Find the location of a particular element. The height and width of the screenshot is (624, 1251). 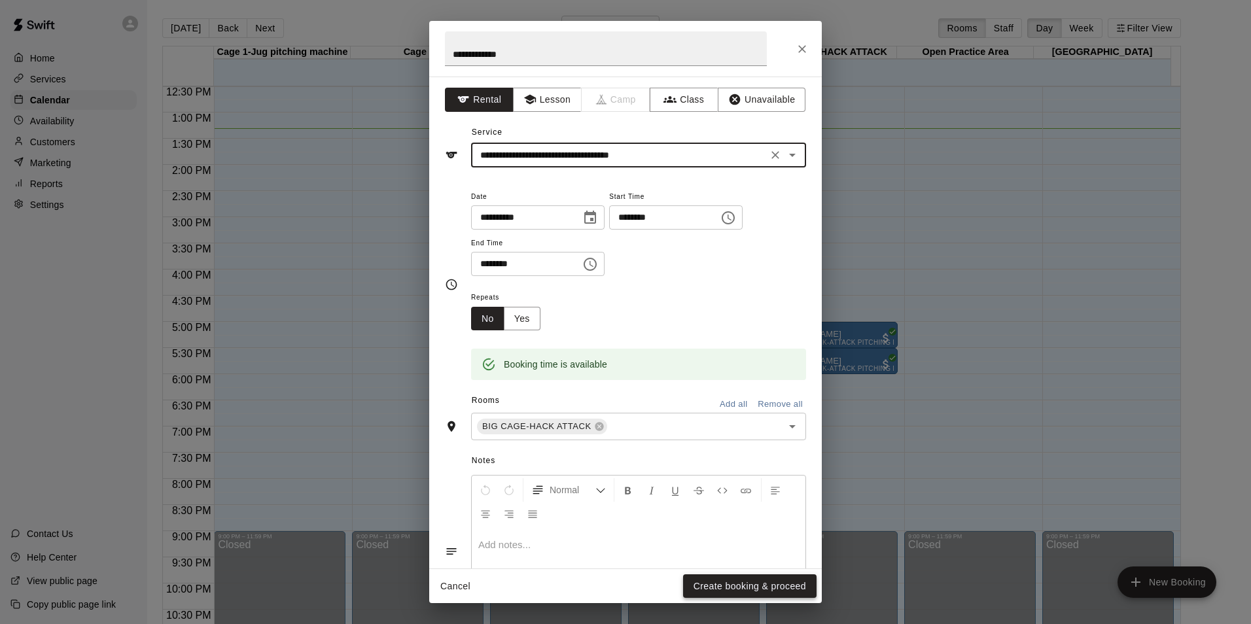

button: Center Align is located at coordinates (485, 514).